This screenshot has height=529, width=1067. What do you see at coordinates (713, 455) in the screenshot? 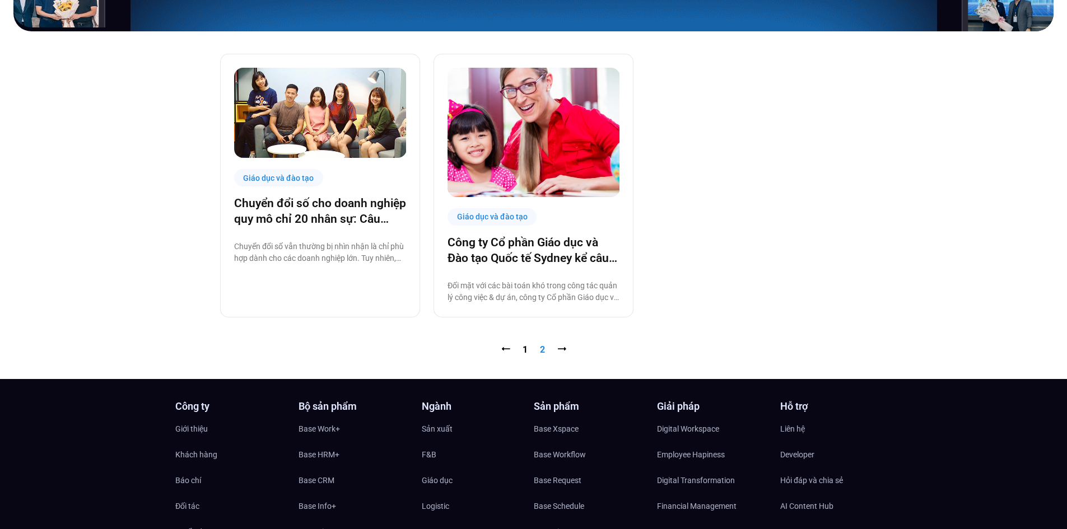
I see `a: Employee Hapiness` at bounding box center [713, 455].